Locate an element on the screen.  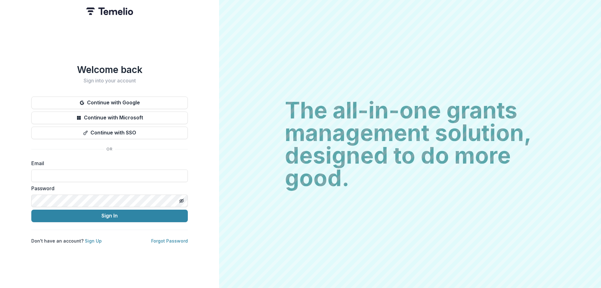
a: Sign Up is located at coordinates (93, 240).